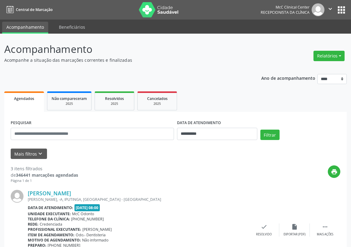  What do you see at coordinates (34, 9) in the screenshot?
I see `span: Central de Marcação` at bounding box center [34, 9].